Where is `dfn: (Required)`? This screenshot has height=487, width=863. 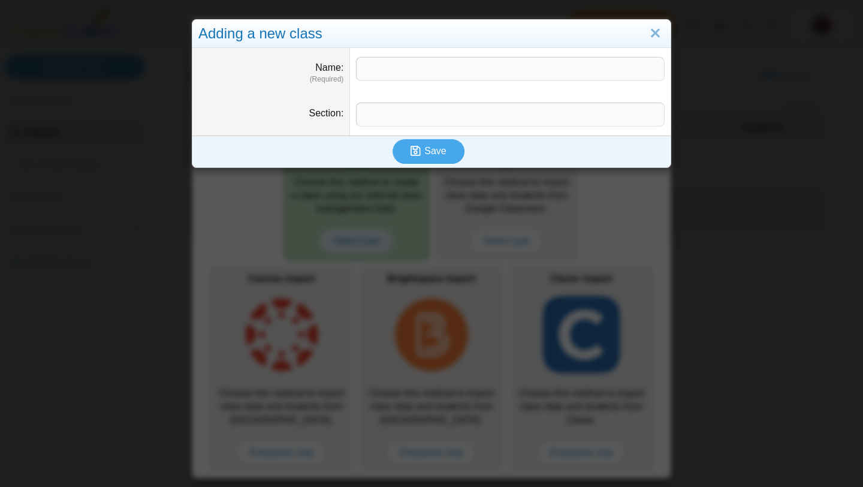 dfn: (Required) is located at coordinates (271, 79).